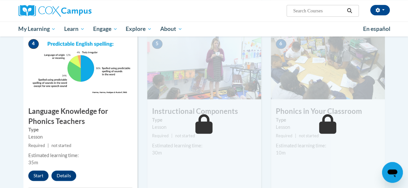  Describe the element at coordinates (55, 11) in the screenshot. I see `img: Cox Campus` at that location.